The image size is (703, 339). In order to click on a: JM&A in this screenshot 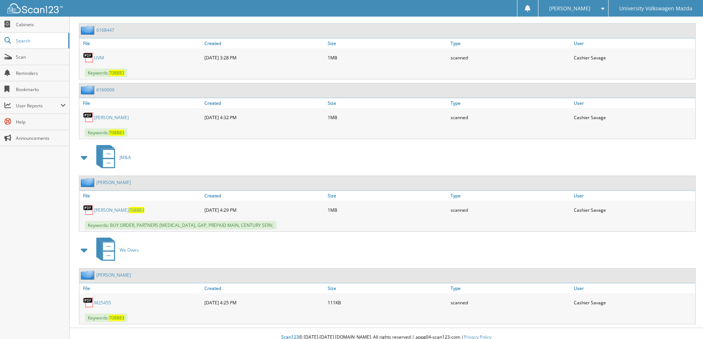, I will do `click(111, 157)`.